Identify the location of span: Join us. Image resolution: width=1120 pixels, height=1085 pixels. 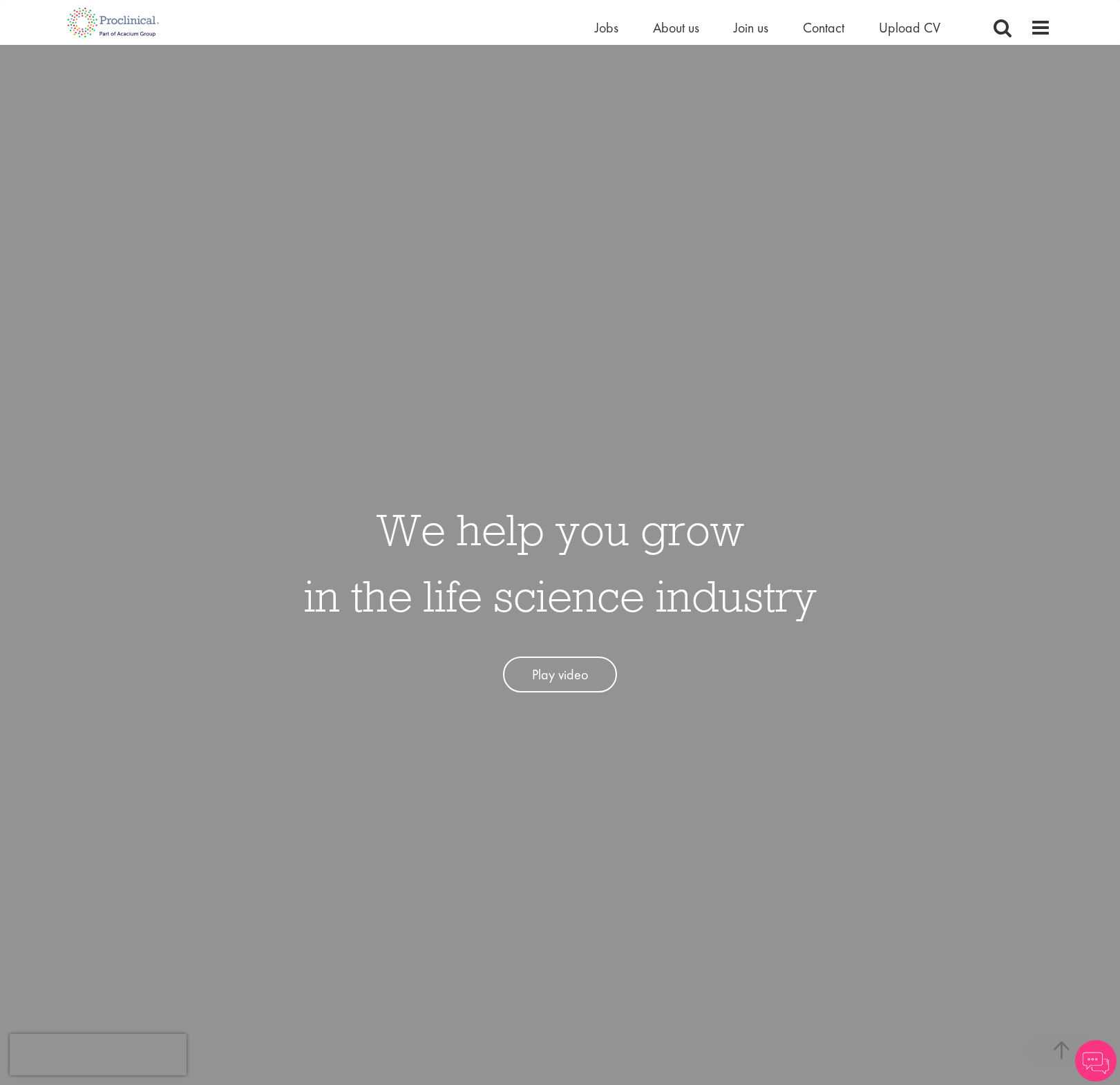
(751, 27).